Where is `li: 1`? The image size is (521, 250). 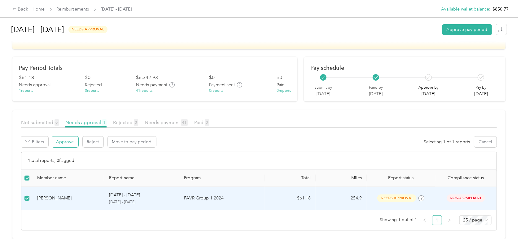
li: 1 is located at coordinates (437, 220).